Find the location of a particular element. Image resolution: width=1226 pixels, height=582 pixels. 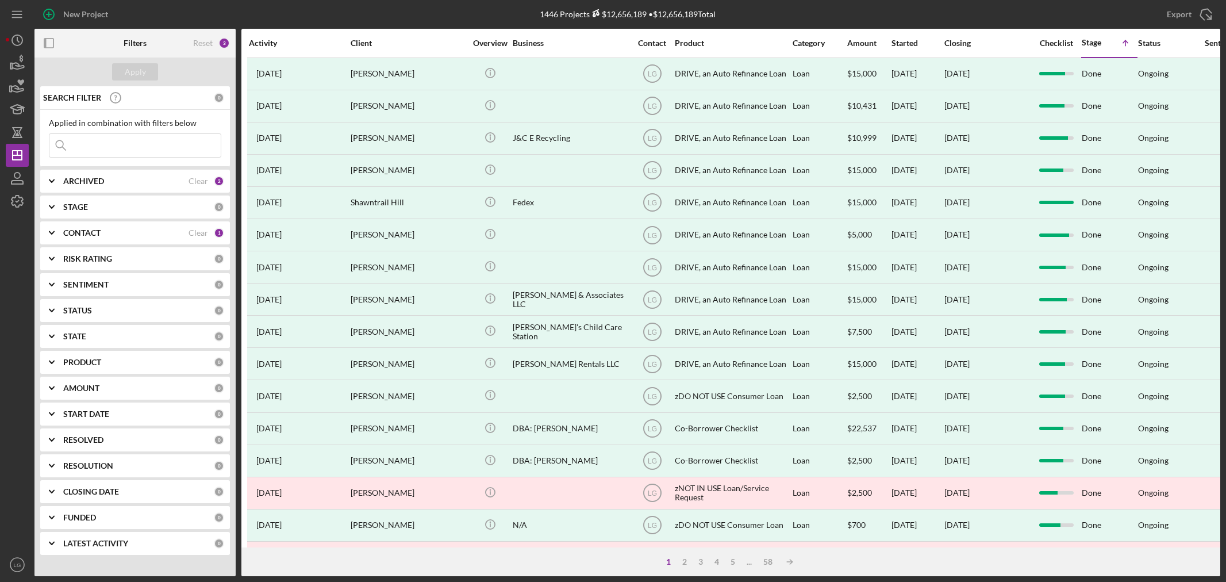

div: Co-Borrower Checklist is located at coordinates (732, 428).